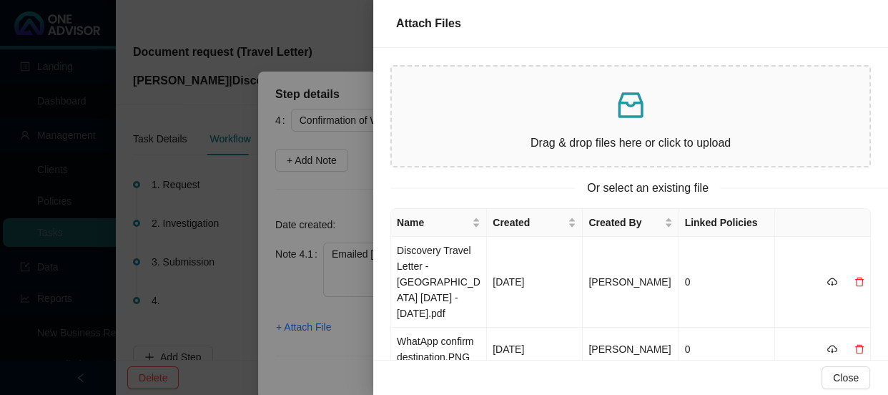 This screenshot has height=395, width=888. I want to click on span: inboxDrag & drop files here or click to upload, so click(631, 116).